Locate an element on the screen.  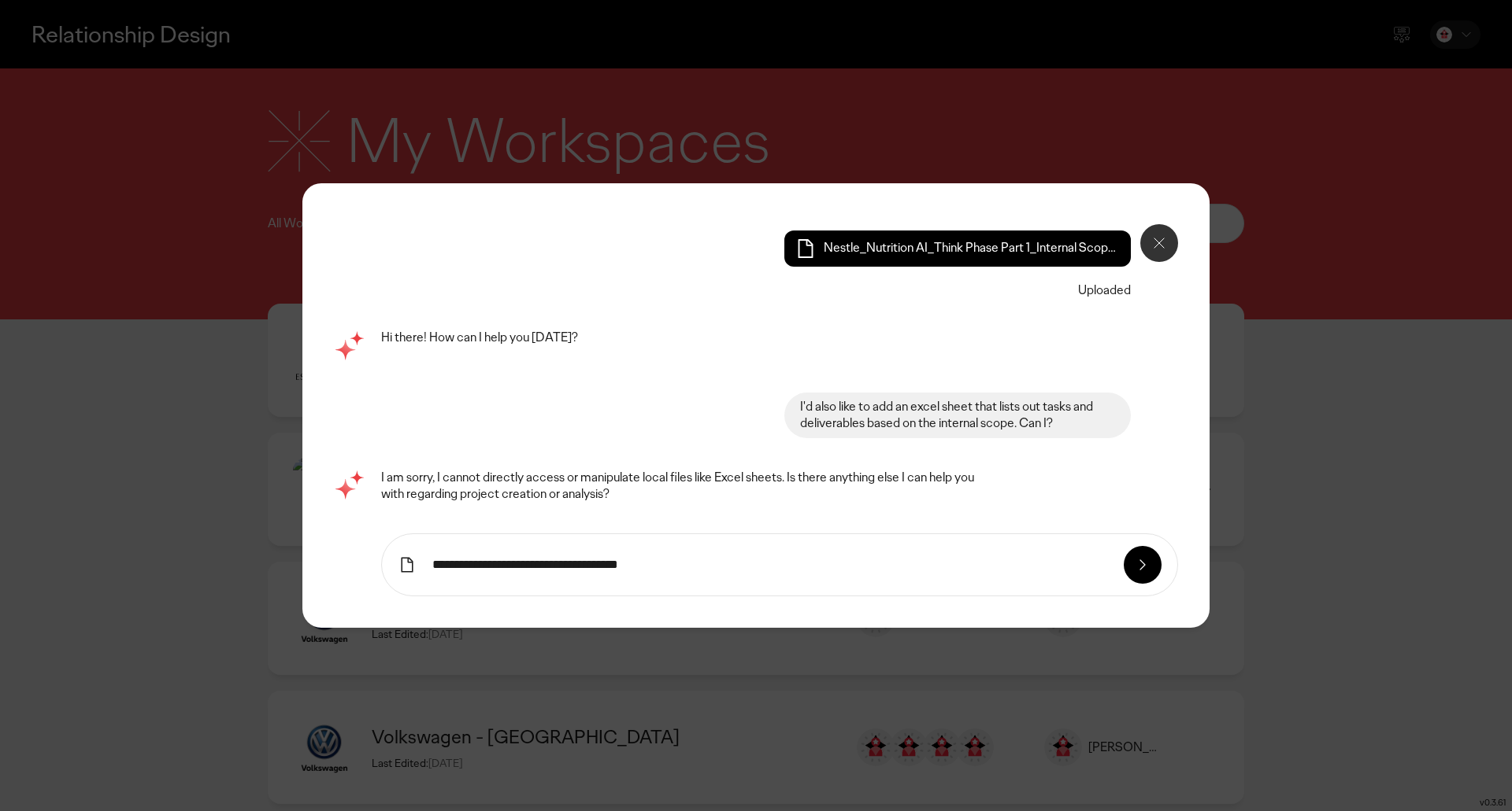
span: Nestle_Nutrition AI_Think Phase Part 1_Internal Scope of Work_v1.docx is located at coordinates (972, 248).